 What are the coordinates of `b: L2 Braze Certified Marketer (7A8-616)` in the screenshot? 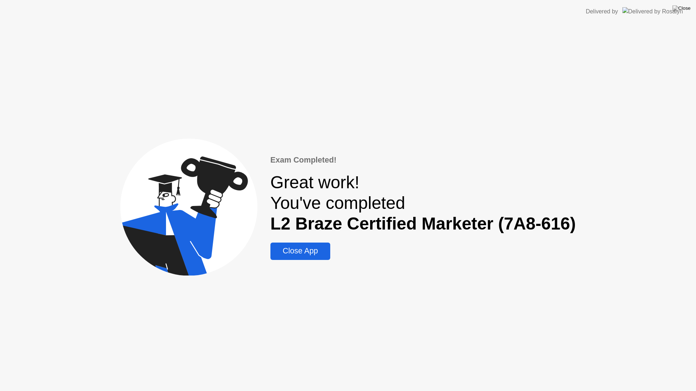 It's located at (423, 224).